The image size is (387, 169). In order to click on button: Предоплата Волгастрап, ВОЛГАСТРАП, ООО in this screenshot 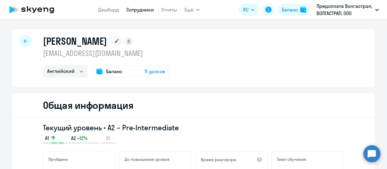, I will do `click(348, 10)`.